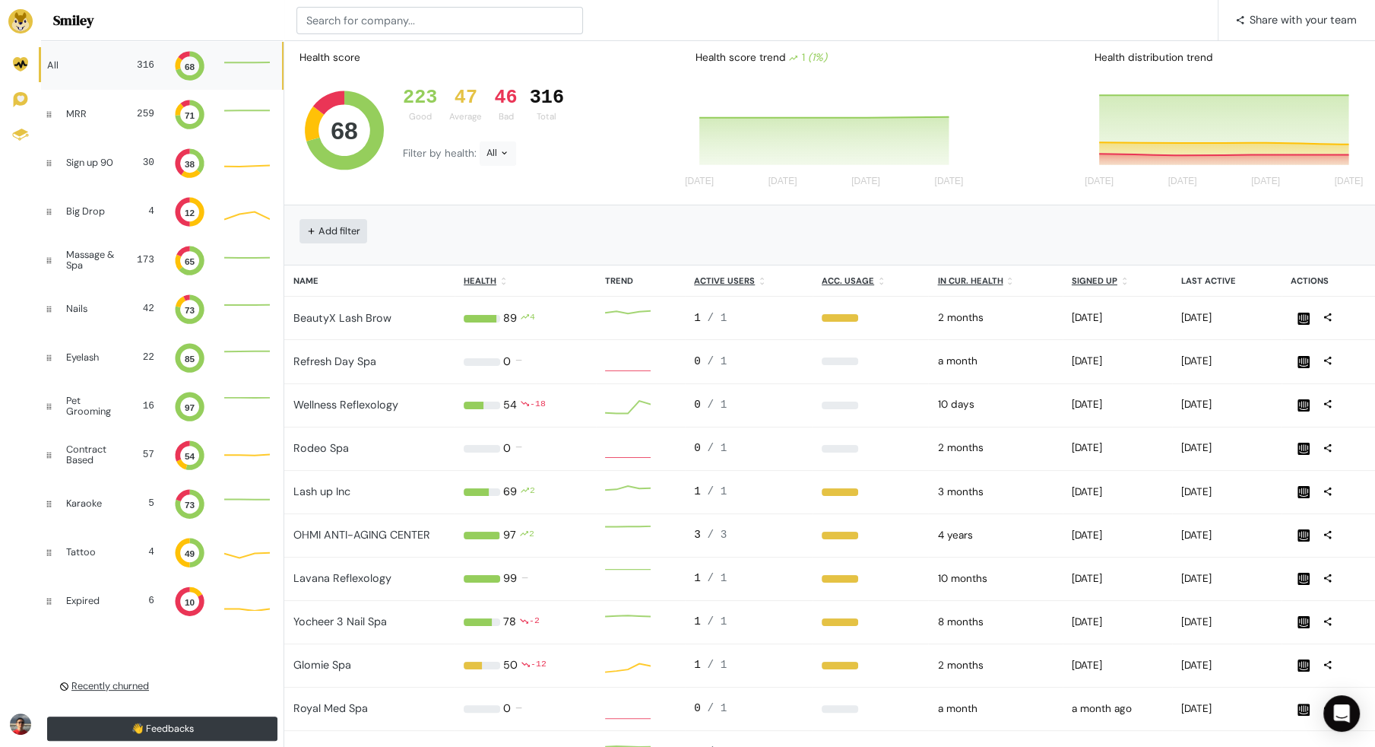 This screenshot has height=747, width=1375. Describe the element at coordinates (322, 665) in the screenshot. I see `a: Glomie Spa` at that location.